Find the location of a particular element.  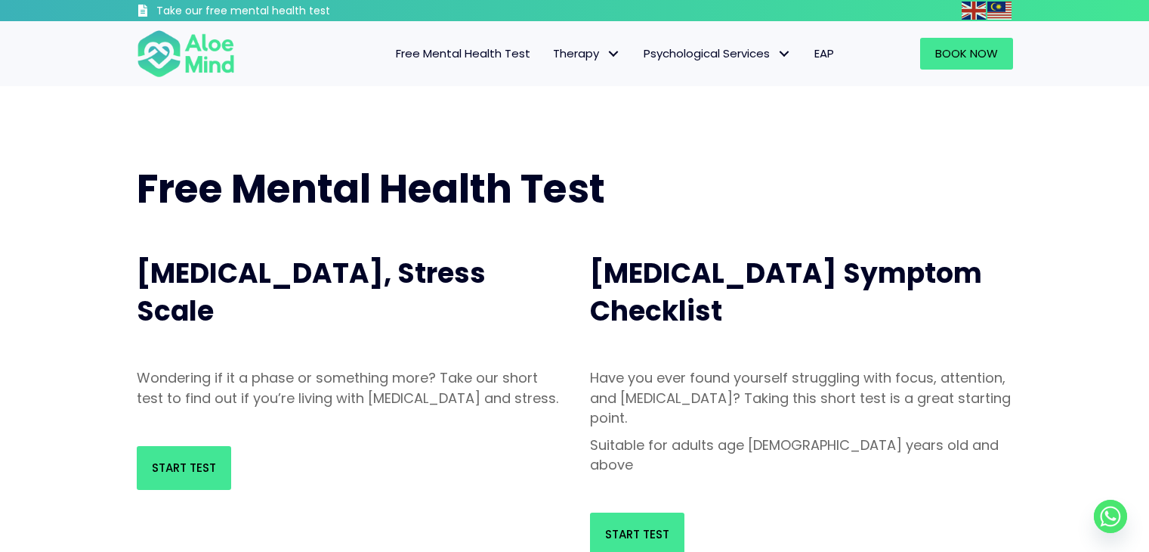

a: Free Mental Health Test is located at coordinates (463, 54).